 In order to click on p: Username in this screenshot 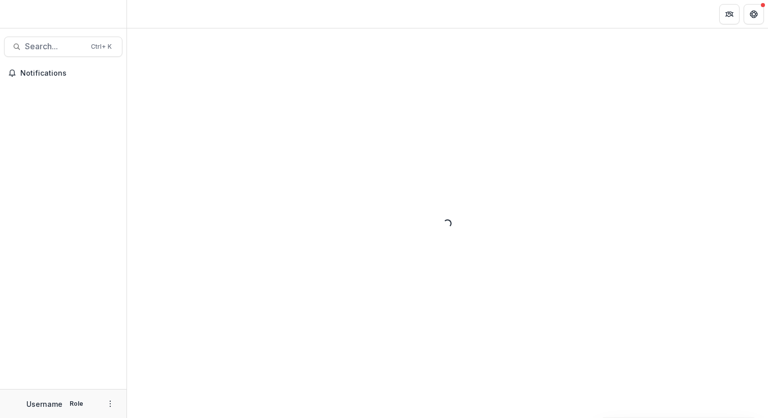, I will do `click(44, 404)`.